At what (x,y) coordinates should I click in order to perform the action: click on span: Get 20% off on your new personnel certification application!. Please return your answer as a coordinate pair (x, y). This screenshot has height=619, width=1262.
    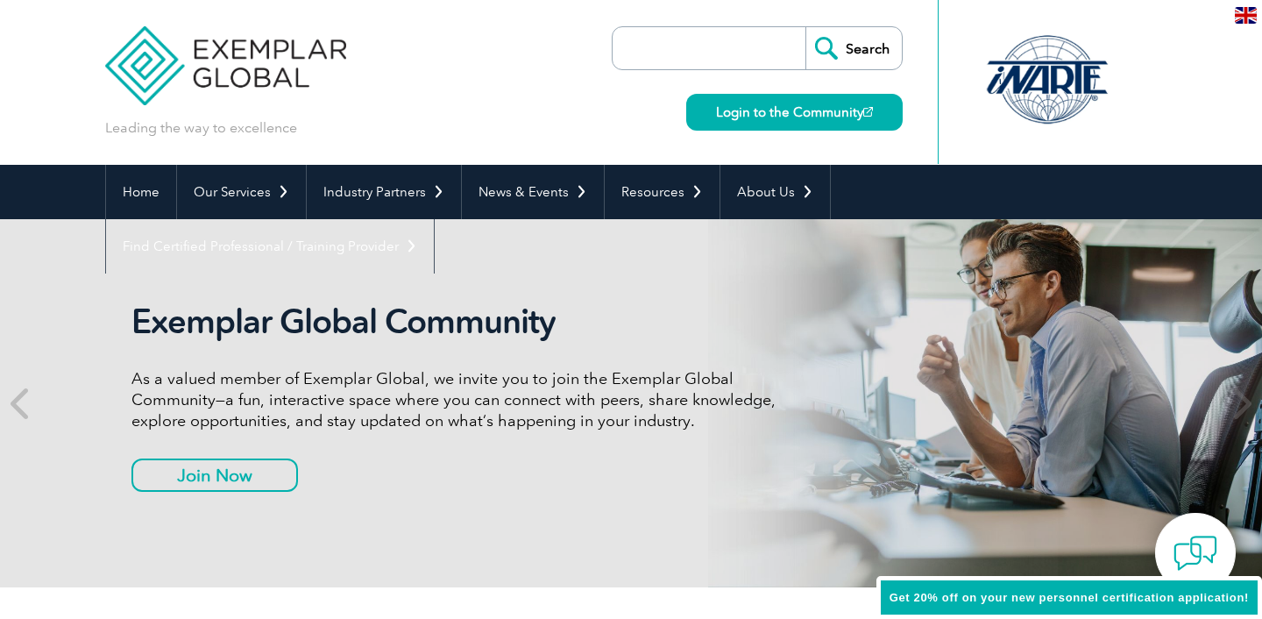
    Looking at the image, I should click on (1069, 597).